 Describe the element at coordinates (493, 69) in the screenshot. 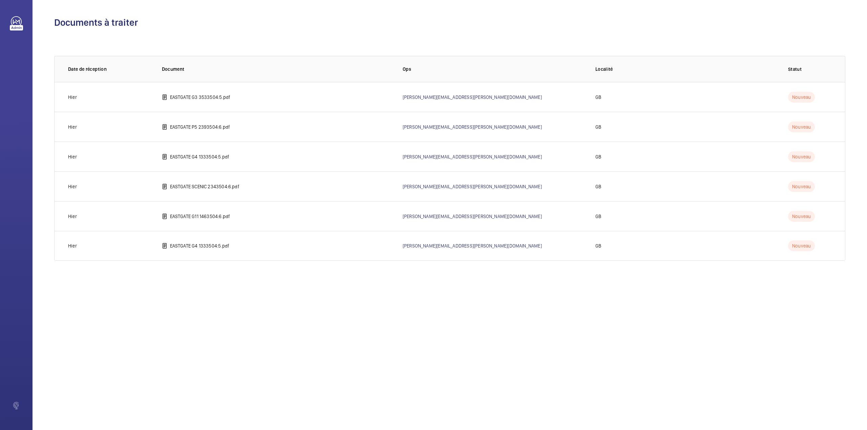

I see `p: Ops` at that location.